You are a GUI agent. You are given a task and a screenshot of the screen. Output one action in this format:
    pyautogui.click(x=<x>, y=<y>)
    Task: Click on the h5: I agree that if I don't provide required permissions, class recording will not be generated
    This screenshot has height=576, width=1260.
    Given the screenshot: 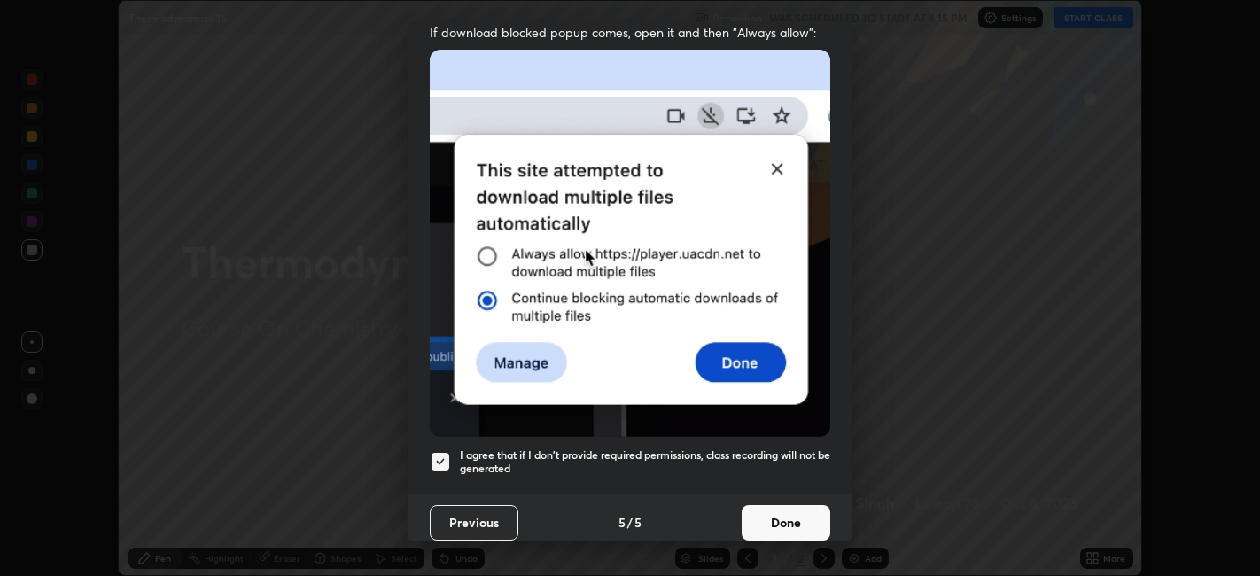 What is the action you would take?
    pyautogui.click(x=645, y=462)
    